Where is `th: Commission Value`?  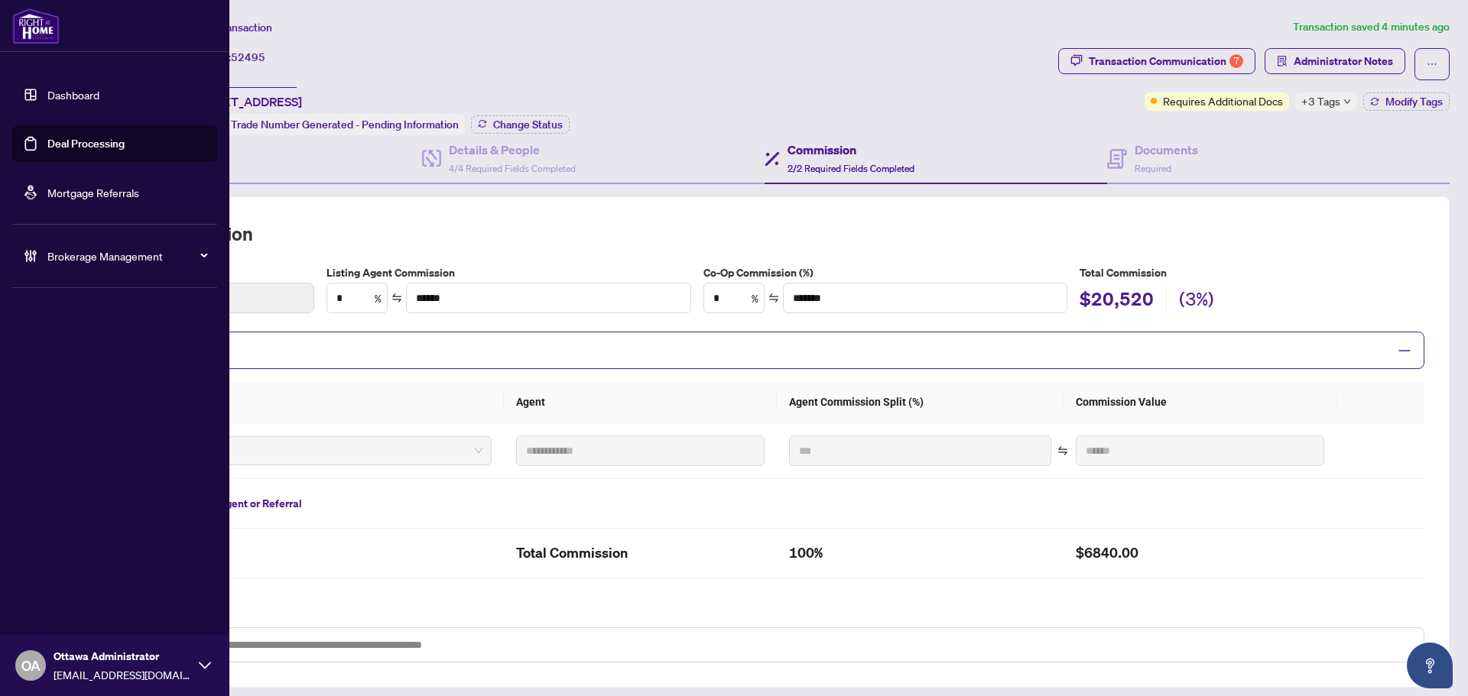
th: Commission Value is located at coordinates (1199, 402).